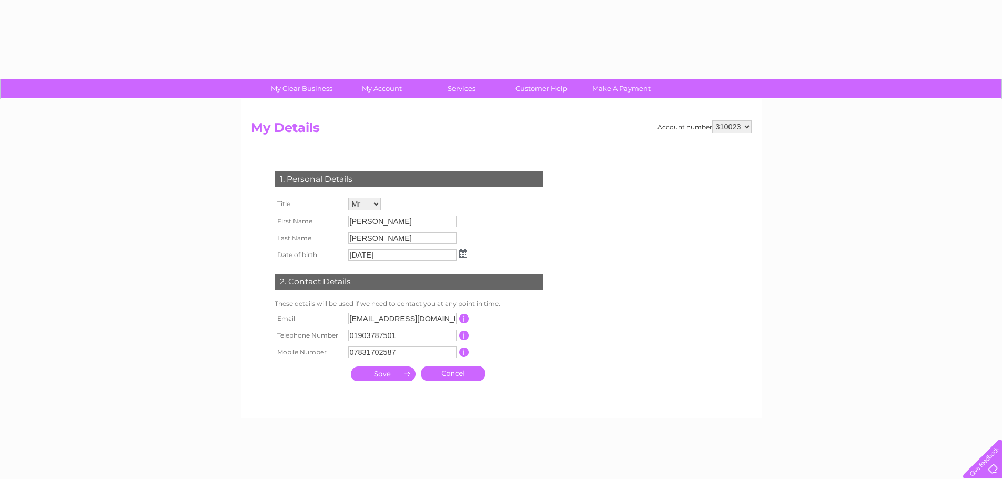  What do you see at coordinates (309, 238) in the screenshot?
I see `th: Last Name` at bounding box center [309, 238].